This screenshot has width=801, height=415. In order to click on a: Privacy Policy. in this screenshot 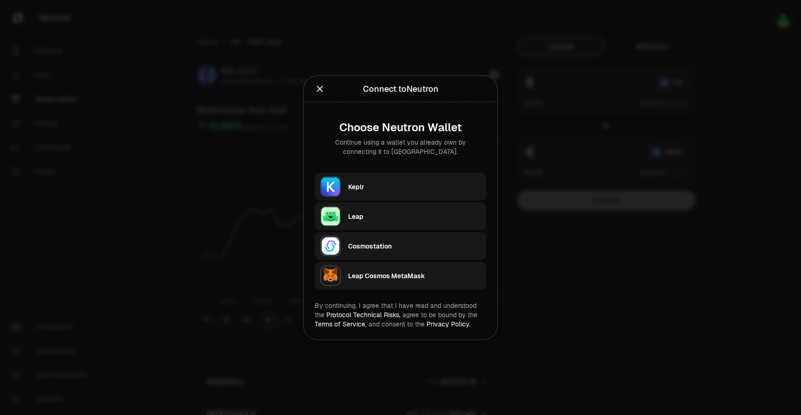, I will do `click(448, 324)`.